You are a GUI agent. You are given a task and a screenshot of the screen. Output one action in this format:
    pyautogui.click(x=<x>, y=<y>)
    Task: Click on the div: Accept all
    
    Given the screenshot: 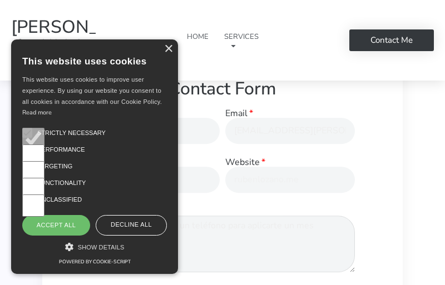 What is the action you would take?
    pyautogui.click(x=56, y=225)
    